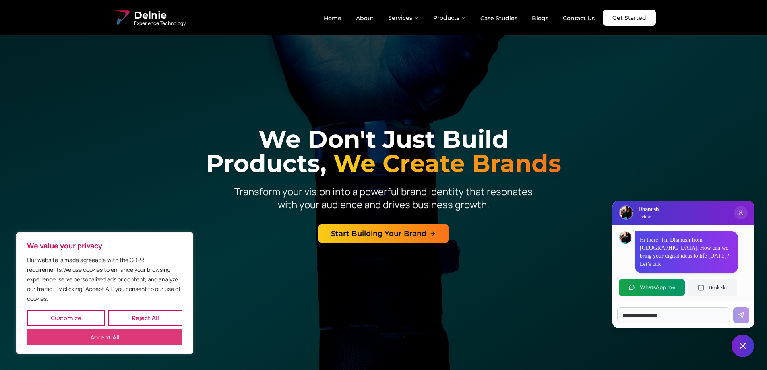 The image size is (767, 370). I want to click on a: Start Building Your Brand, so click(383, 233).